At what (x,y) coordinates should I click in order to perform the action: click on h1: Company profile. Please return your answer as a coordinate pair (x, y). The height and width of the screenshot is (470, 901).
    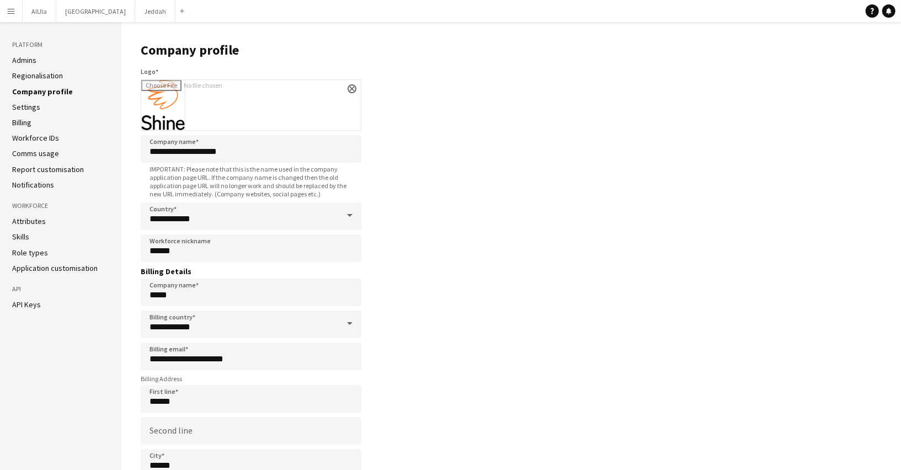
    Looking at the image, I should click on (251, 50).